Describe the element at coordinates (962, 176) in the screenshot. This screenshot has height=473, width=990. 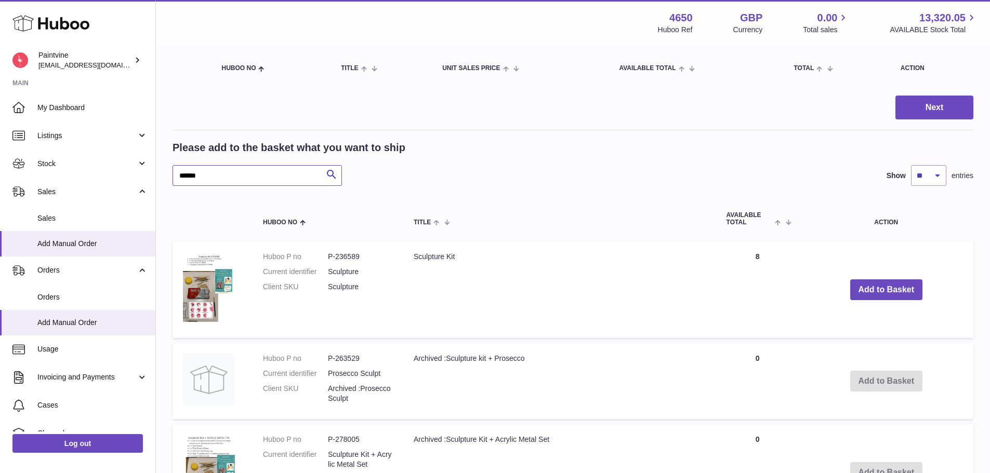
I see `span: entries` at that location.